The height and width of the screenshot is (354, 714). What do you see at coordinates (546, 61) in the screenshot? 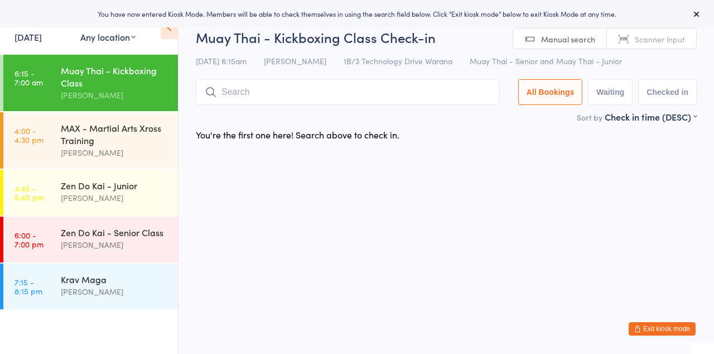
I see `span: Muay Thai - Senior and Muay Thai - Junior` at bounding box center [546, 61].